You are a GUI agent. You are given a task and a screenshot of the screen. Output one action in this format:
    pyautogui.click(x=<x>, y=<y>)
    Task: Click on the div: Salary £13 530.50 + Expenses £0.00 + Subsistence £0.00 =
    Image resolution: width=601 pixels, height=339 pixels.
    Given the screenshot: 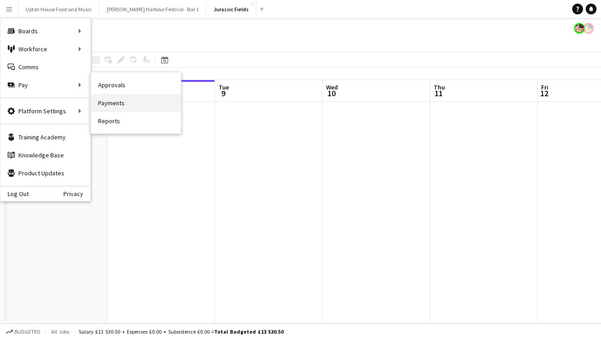 What is the action you would take?
    pyautogui.click(x=181, y=332)
    